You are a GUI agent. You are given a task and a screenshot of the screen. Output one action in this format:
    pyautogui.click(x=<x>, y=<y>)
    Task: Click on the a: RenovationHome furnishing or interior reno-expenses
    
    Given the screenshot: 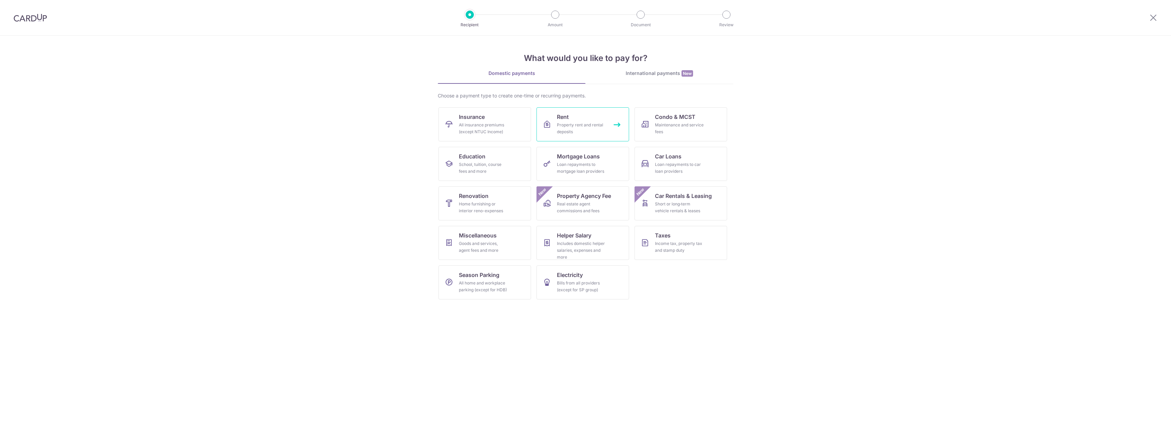 What is the action you would take?
    pyautogui.click(x=485, y=203)
    